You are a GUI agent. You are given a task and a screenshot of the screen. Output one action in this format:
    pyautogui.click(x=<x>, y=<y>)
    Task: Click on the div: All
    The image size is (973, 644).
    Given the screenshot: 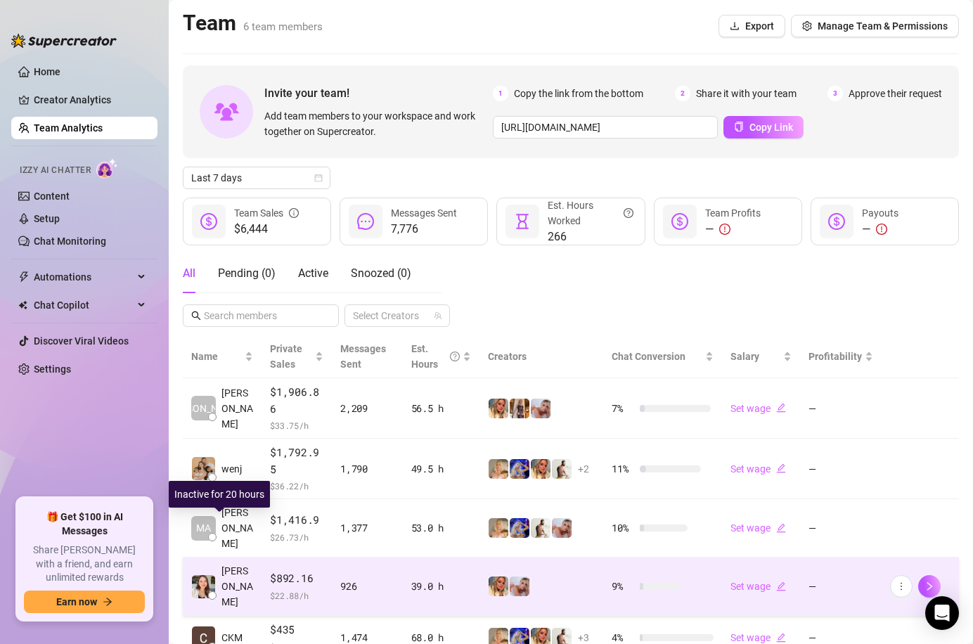 What is the action you would take?
    pyautogui.click(x=189, y=274)
    